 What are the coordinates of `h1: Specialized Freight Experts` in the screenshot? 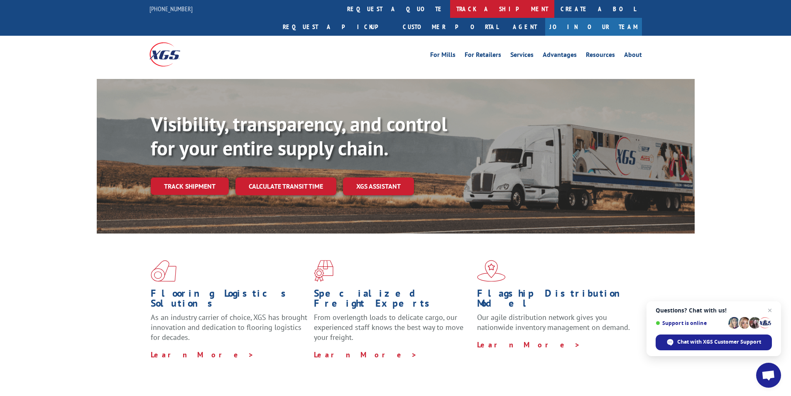 It's located at (392, 300).